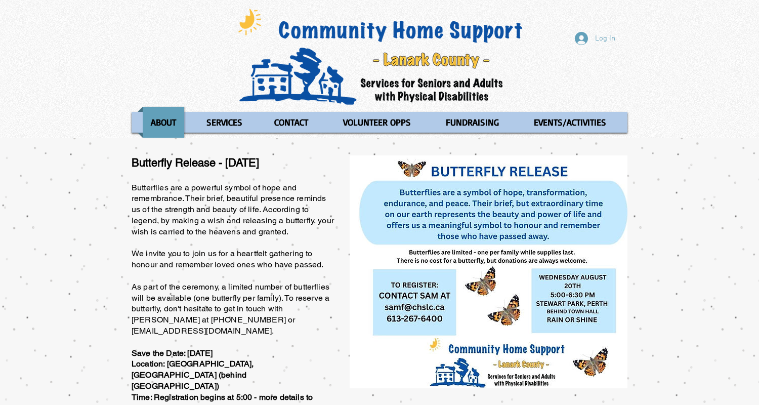 Image resolution: width=759 pixels, height=405 pixels. Describe the element at coordinates (595, 38) in the screenshot. I see `button: Log In` at that location.